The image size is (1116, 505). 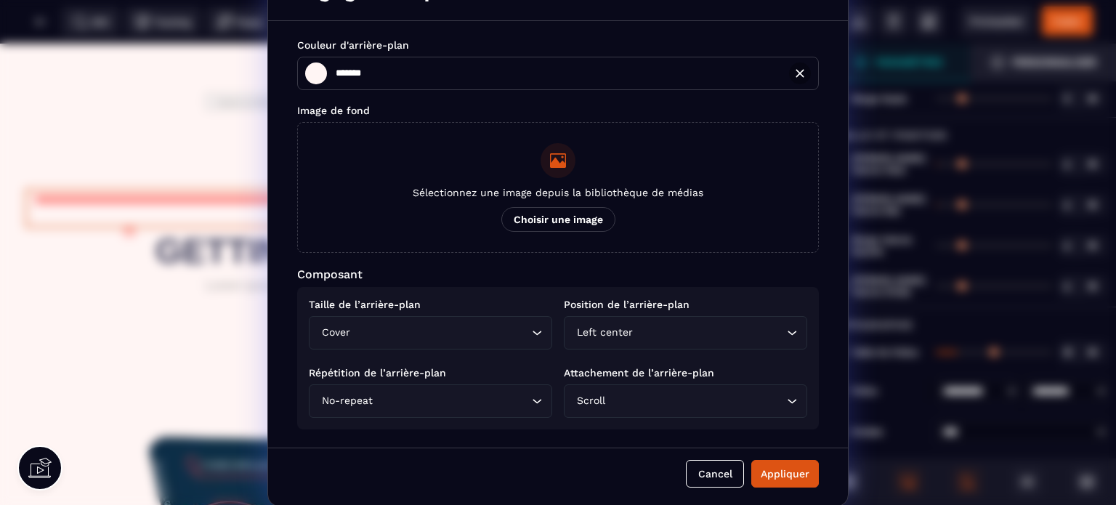 What do you see at coordinates (685, 373) in the screenshot?
I see `p: Attachement de l’arrière-plan` at bounding box center [685, 373].